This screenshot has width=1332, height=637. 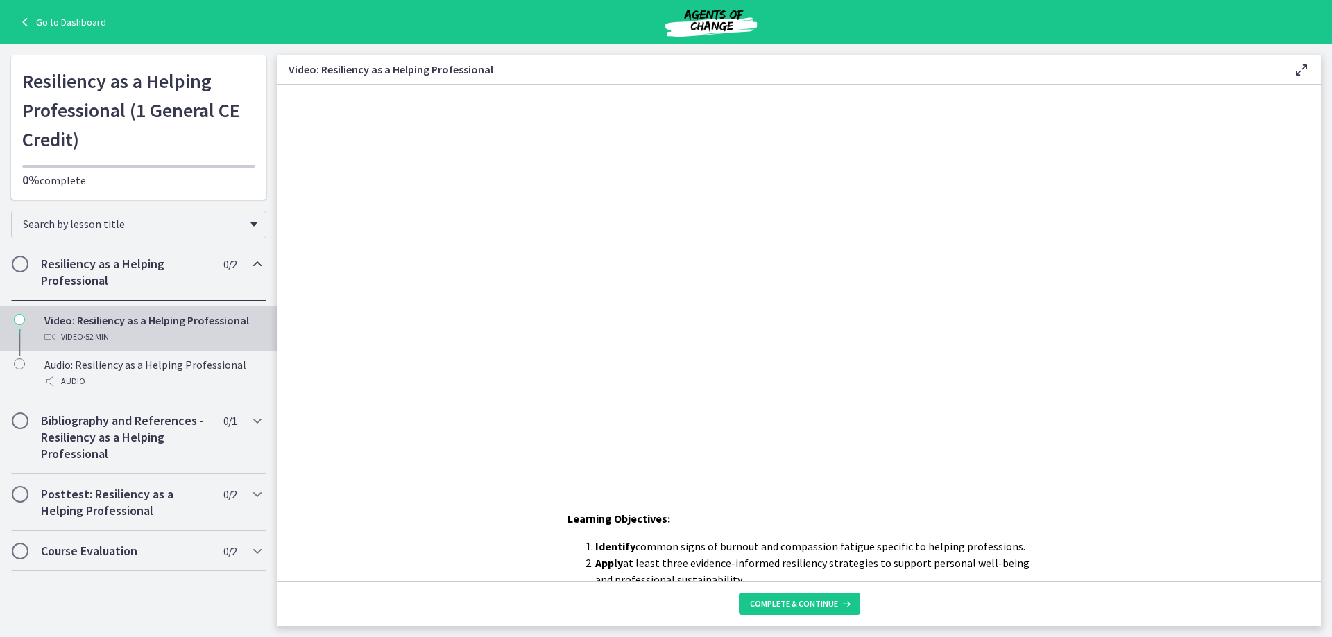 I want to click on strong: Apply, so click(x=609, y=563).